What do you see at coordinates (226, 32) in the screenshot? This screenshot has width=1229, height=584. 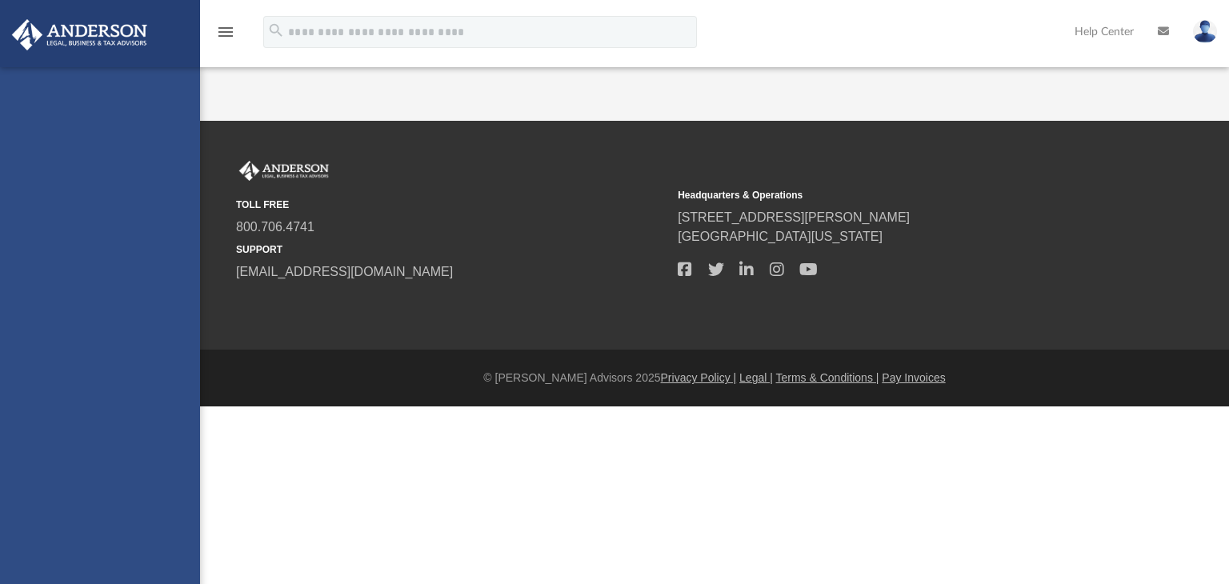 I see `i: menu` at bounding box center [226, 32].